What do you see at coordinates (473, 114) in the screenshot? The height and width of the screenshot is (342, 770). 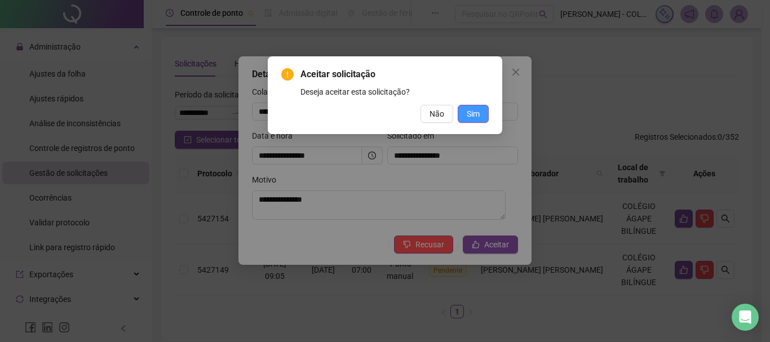 I see `span: Sim` at bounding box center [473, 114].